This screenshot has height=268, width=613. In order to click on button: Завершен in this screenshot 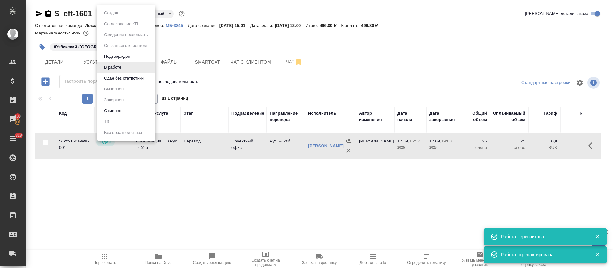, I will do `click(114, 100)`.